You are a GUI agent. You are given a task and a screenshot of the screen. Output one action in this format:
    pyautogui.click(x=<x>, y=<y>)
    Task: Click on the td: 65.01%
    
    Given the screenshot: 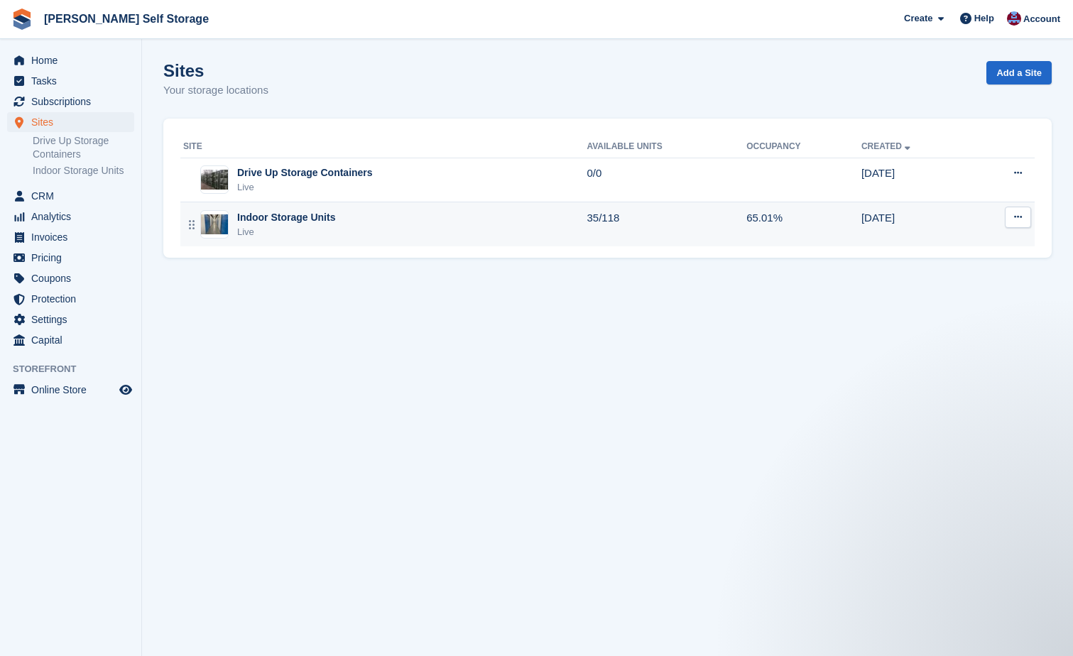 What is the action you would take?
    pyautogui.click(x=804, y=224)
    